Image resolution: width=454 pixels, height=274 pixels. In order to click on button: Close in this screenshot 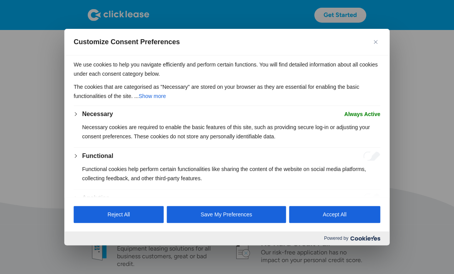, I will do `click(376, 42)`.